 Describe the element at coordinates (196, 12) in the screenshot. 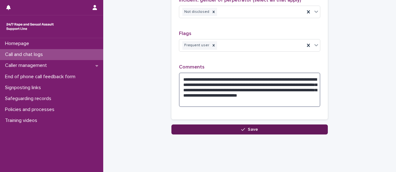

I see `div: Not disclosed` at that location.